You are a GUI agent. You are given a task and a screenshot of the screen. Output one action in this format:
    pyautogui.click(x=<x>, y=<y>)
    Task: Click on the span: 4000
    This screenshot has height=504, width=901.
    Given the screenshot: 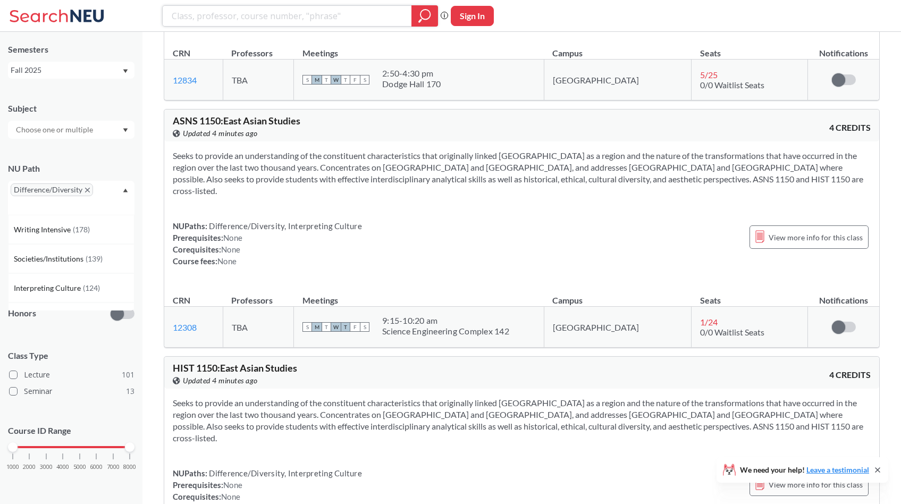 What is the action you would take?
    pyautogui.click(x=63, y=467)
    